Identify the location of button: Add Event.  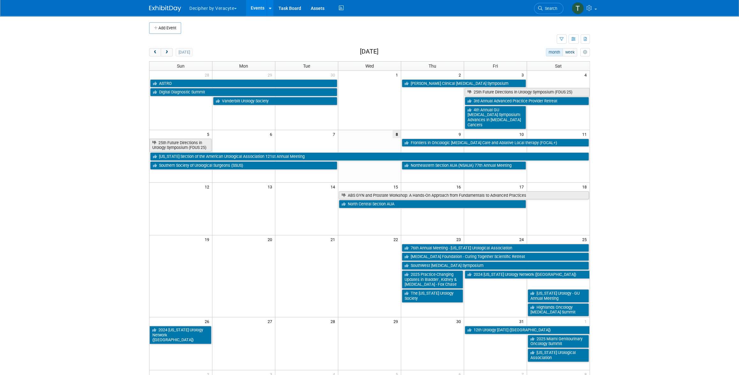
(165, 28).